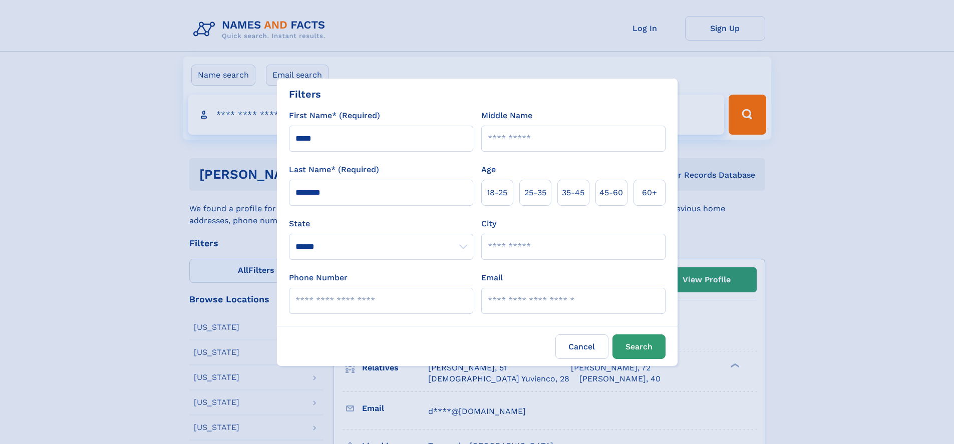 Image resolution: width=954 pixels, height=444 pixels. Describe the element at coordinates (335, 116) in the screenshot. I see `label: First Name* (Required)` at that location.